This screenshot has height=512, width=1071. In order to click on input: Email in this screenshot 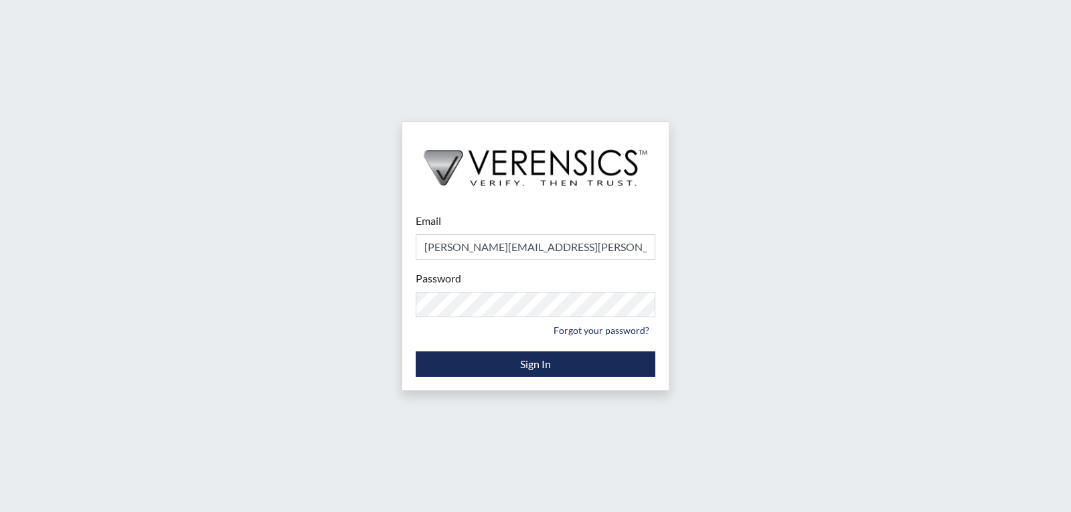, I will do `click(536, 247)`.